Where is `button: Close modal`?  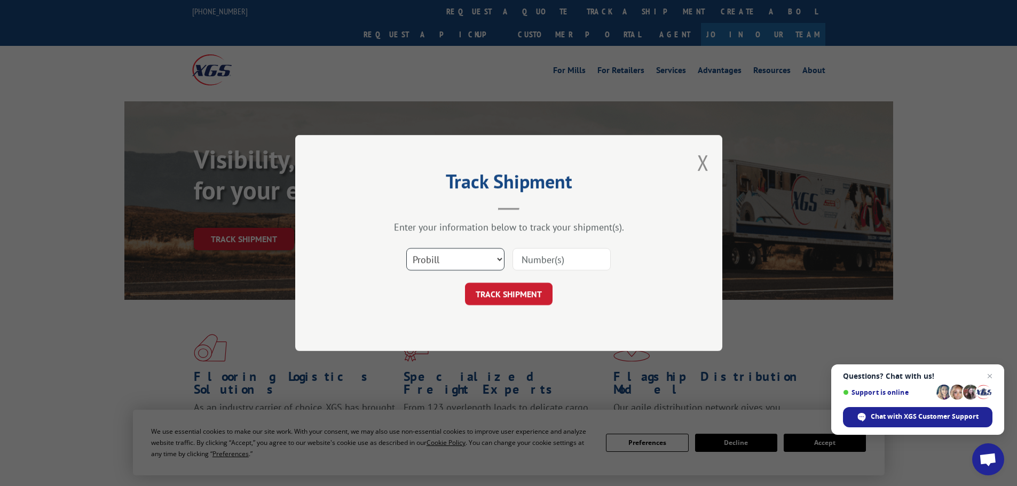
button: Close modal is located at coordinates (703, 162).